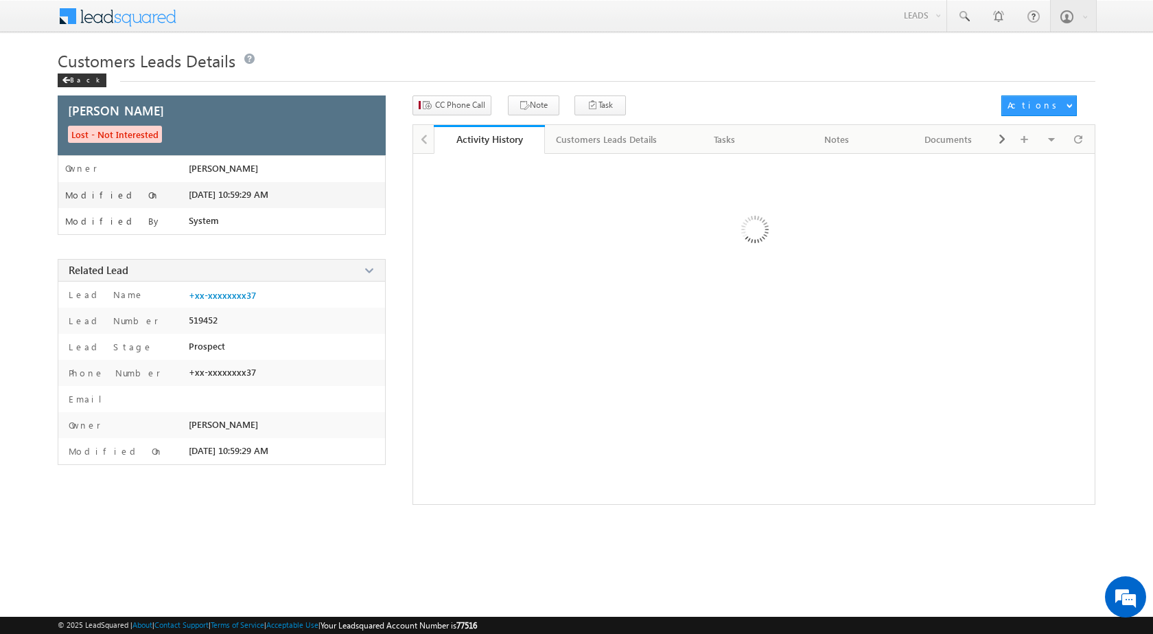 The width and height of the screenshot is (1153, 634). What do you see at coordinates (467, 625) in the screenshot?
I see `span: 77516` at bounding box center [467, 625].